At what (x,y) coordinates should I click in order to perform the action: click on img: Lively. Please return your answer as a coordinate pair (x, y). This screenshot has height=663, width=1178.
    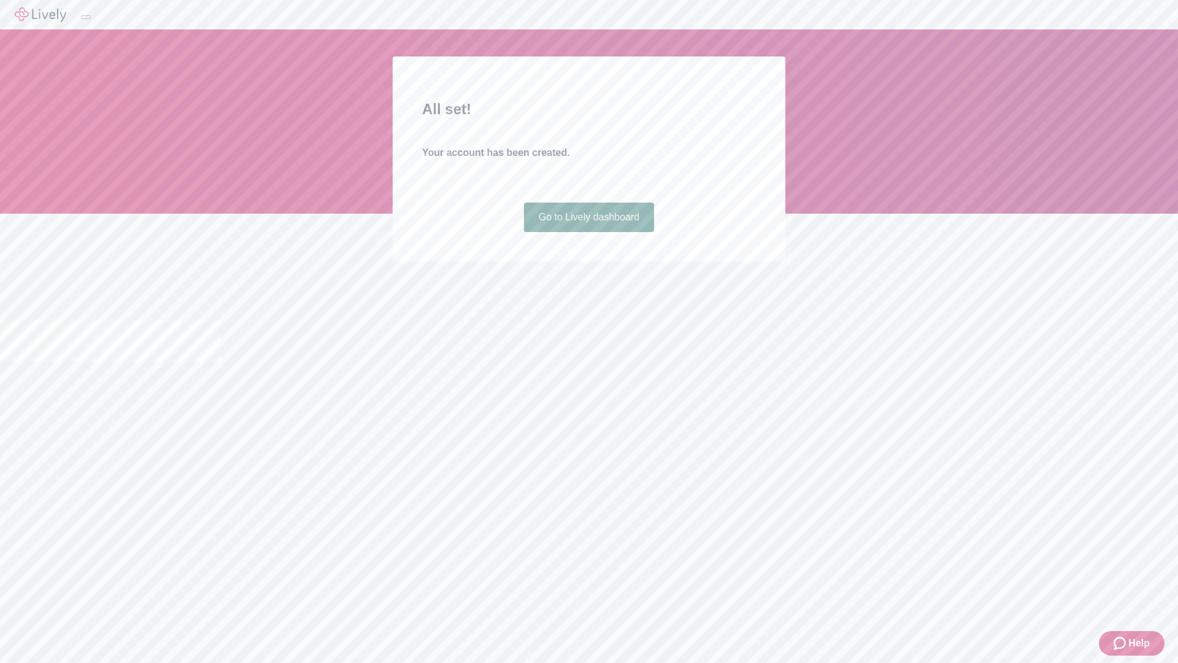
    Looking at the image, I should click on (40, 15).